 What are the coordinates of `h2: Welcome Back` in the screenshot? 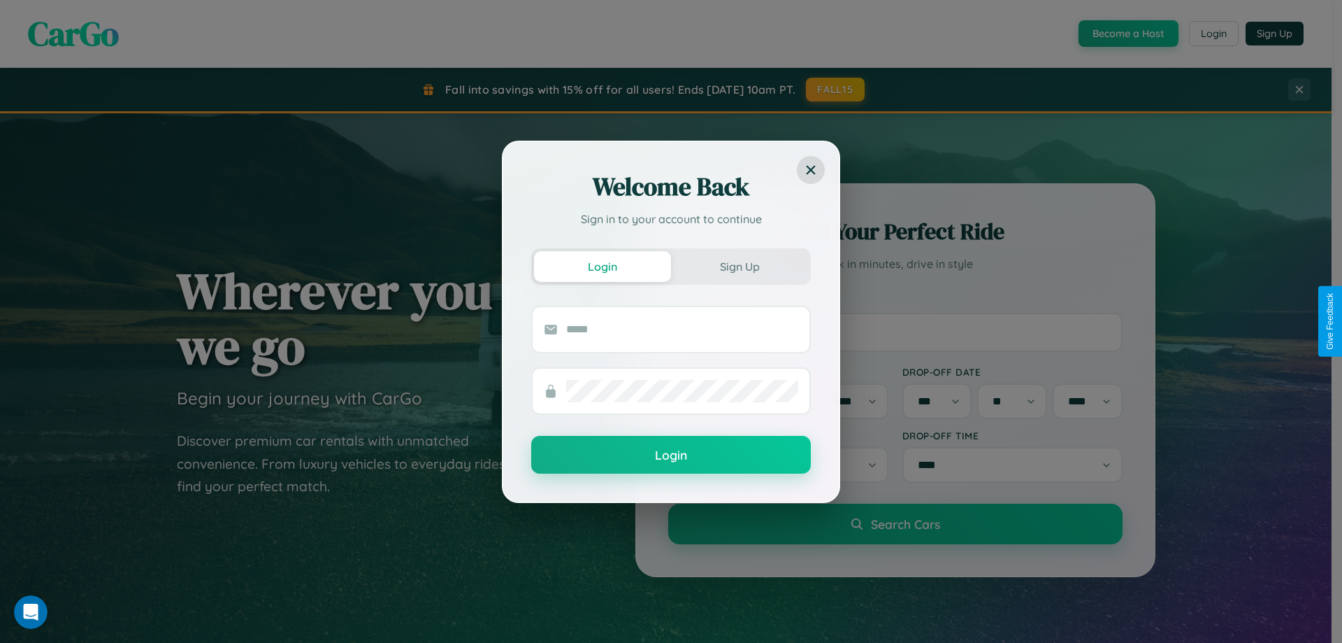 It's located at (671, 187).